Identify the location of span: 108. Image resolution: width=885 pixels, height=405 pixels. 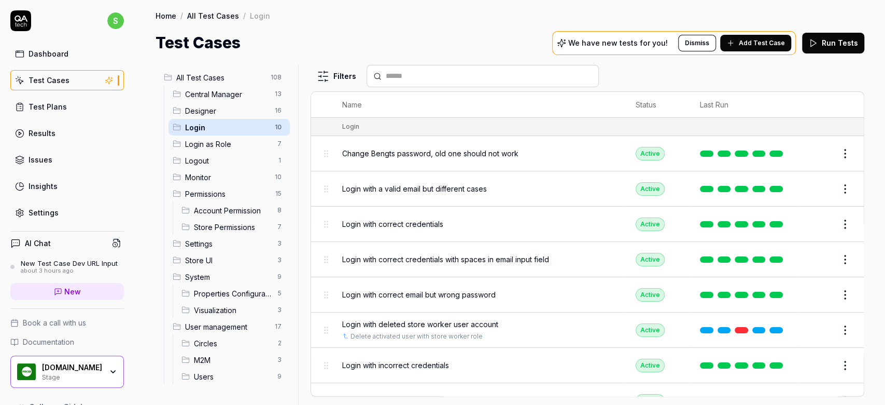
(276, 77).